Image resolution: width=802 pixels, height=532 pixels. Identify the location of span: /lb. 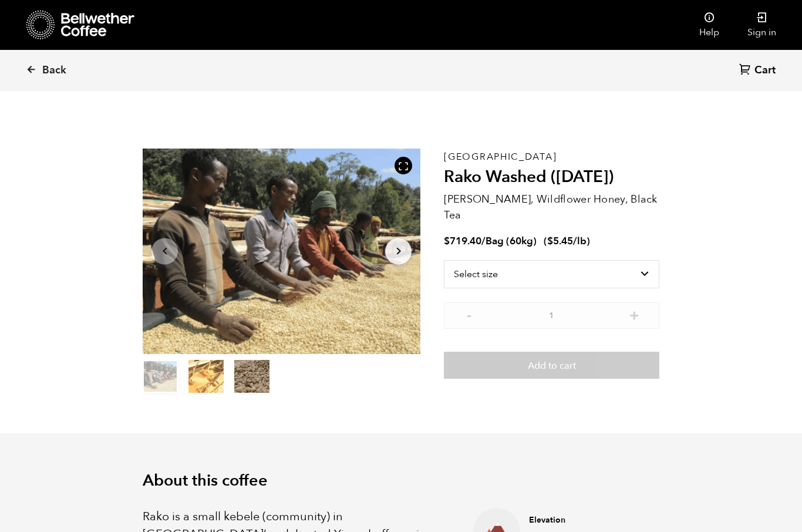
(580, 241).